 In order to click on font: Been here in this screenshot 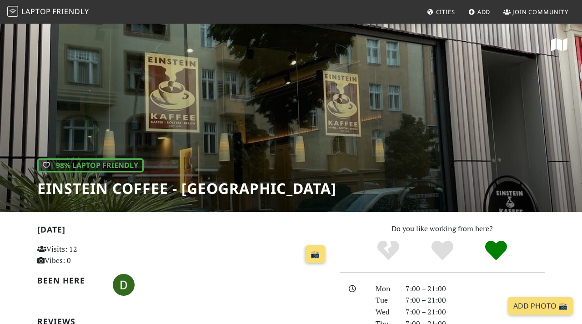, I will do `click(61, 280)`.